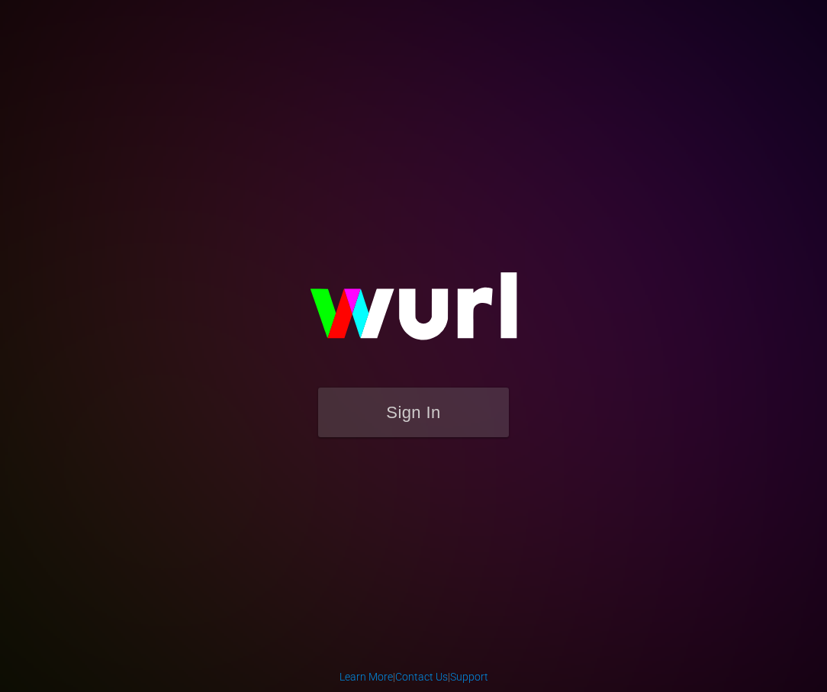 The image size is (827, 692). Describe the element at coordinates (414, 412) in the screenshot. I see `button: Sign In` at that location.